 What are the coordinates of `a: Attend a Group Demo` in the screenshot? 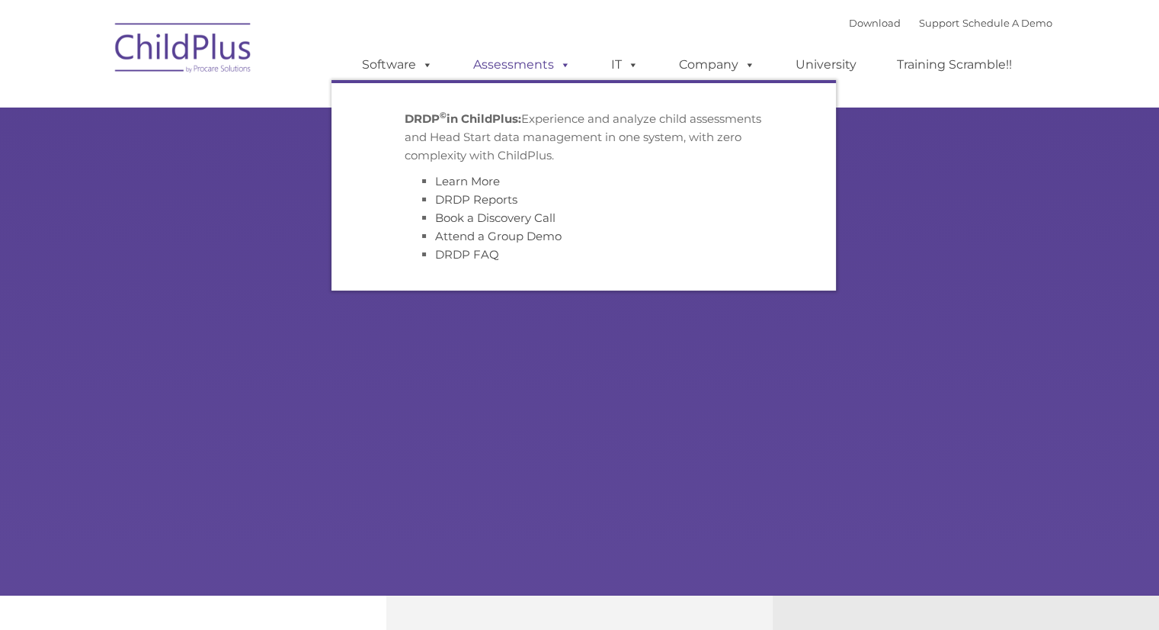 It's located at (499, 236).